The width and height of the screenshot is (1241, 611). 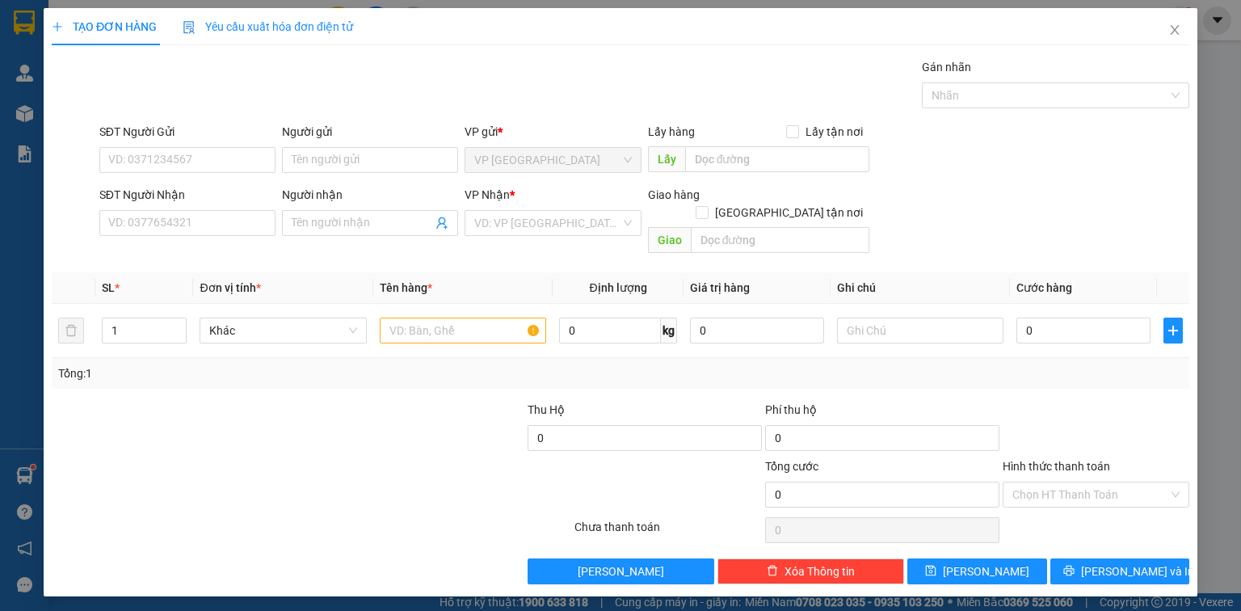 I want to click on span: SL, so click(x=108, y=288).